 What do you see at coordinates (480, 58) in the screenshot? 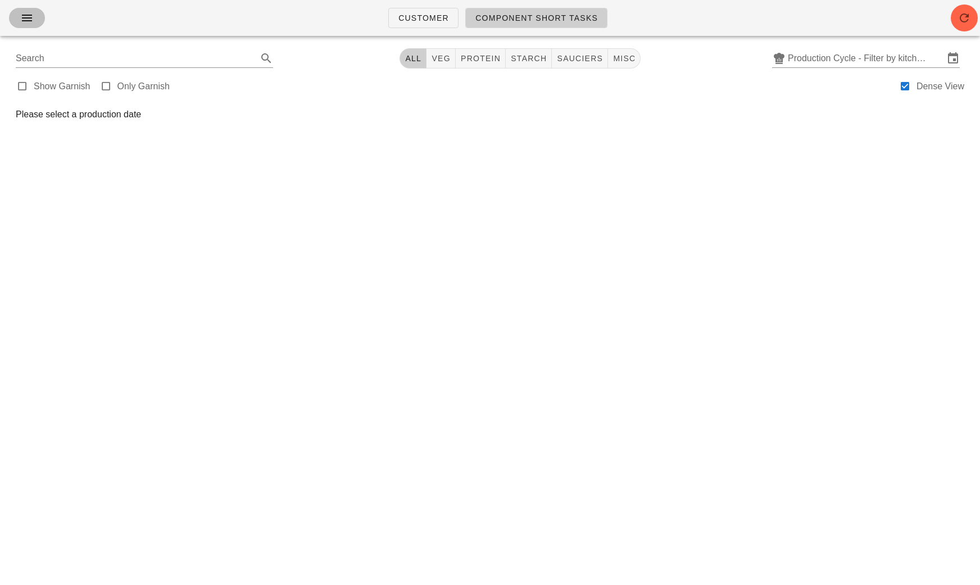
I see `button: protein` at bounding box center [480, 58].